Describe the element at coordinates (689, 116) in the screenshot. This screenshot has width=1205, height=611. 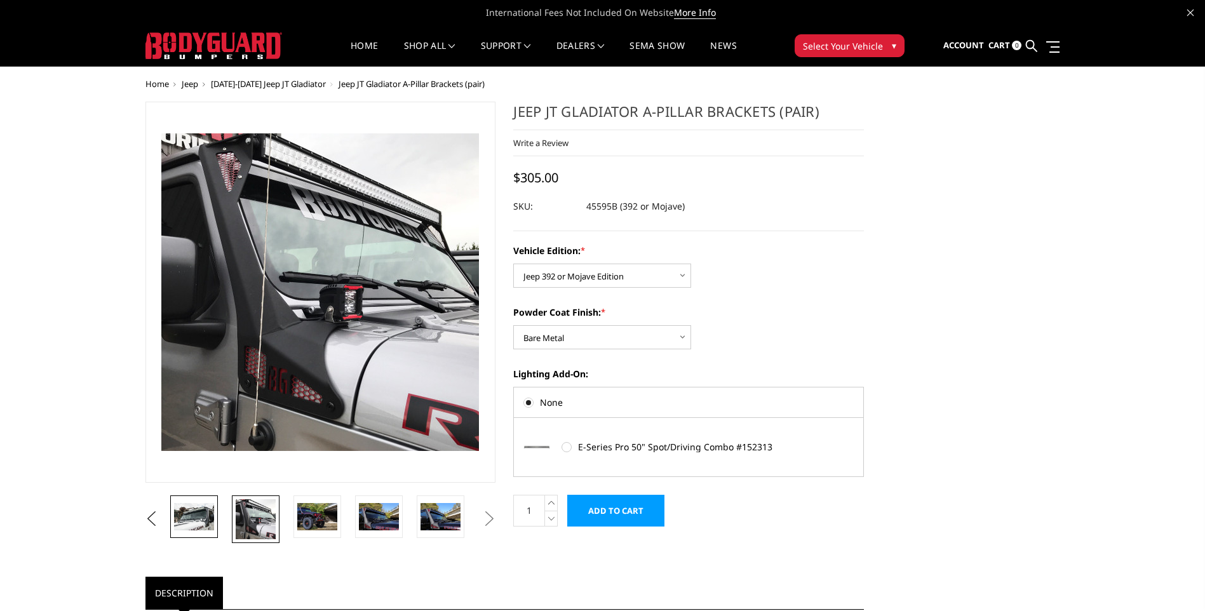
I see `h1: Jeep JT Gladiator A-Pillar Brackets (pair)` at that location.